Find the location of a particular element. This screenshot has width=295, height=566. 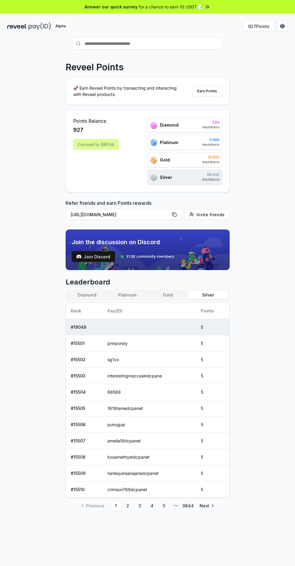

span: Points Balance is located at coordinates (96, 121).